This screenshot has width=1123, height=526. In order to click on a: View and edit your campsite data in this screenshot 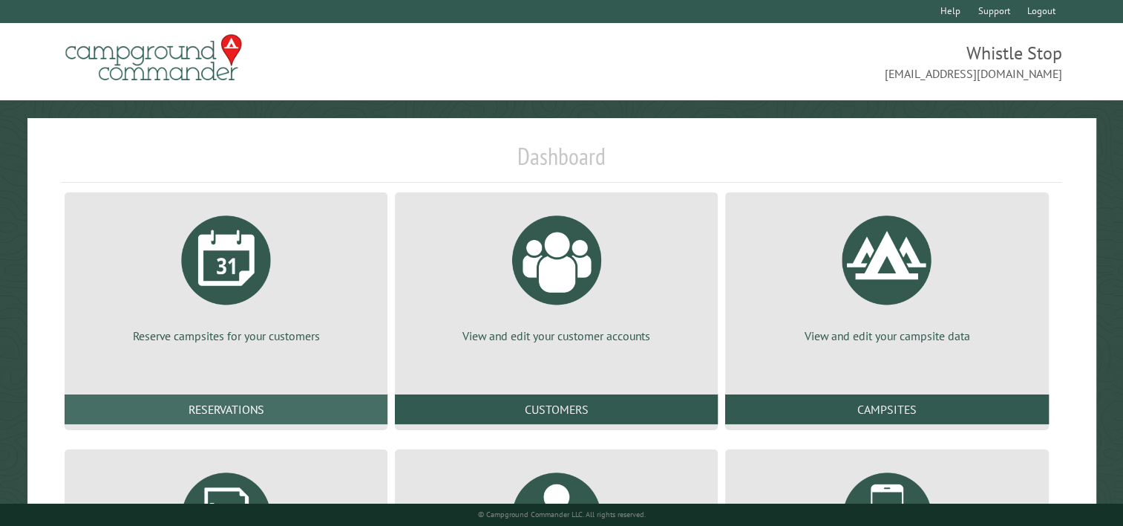, I will do `click(887, 274)`.